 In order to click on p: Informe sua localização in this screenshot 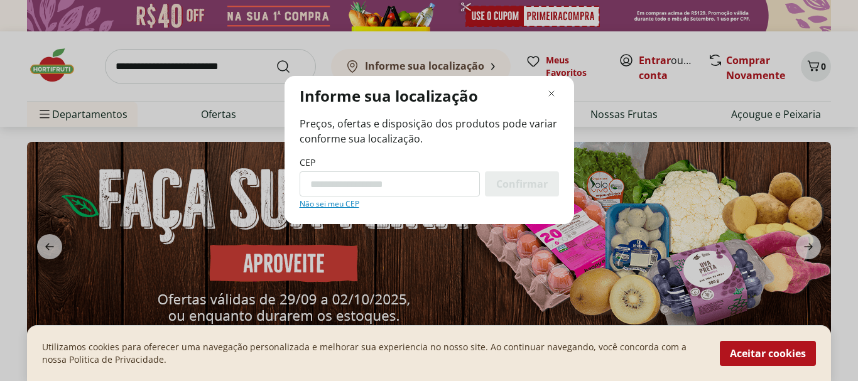, I will do `click(389, 96)`.